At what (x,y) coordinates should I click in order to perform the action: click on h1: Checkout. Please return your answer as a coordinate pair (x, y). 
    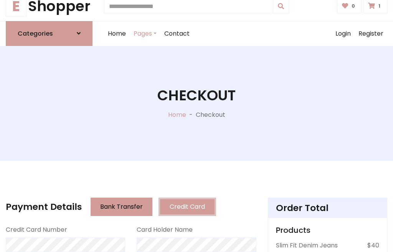
    Looking at the image, I should click on (196, 95).